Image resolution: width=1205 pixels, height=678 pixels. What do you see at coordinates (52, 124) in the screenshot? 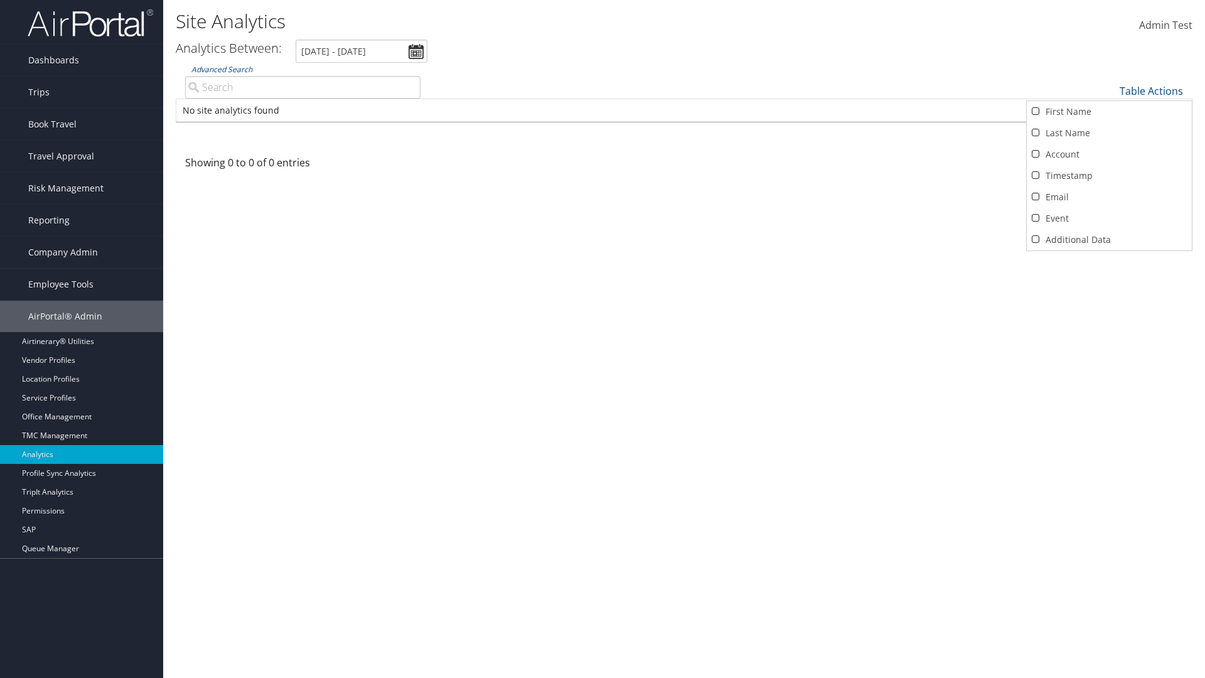
I see `span: Book Travel` at bounding box center [52, 124].